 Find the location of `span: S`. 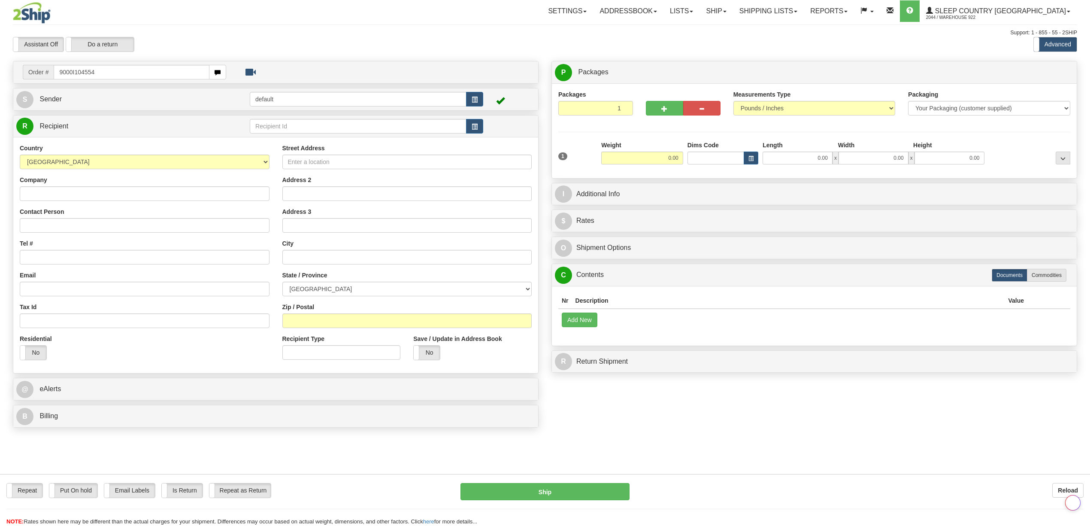

span: S is located at coordinates (25, 100).